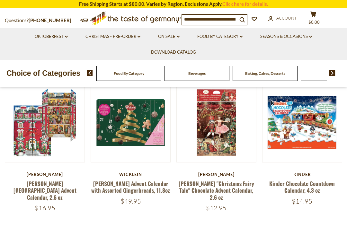 The width and height of the screenshot is (347, 227). What do you see at coordinates (197, 73) in the screenshot?
I see `a: Beverages` at bounding box center [197, 73].